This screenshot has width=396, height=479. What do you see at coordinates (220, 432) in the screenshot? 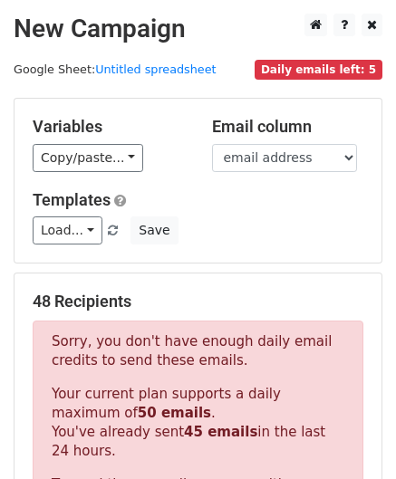
I see `strong: 45 emails` at bounding box center [220, 432].